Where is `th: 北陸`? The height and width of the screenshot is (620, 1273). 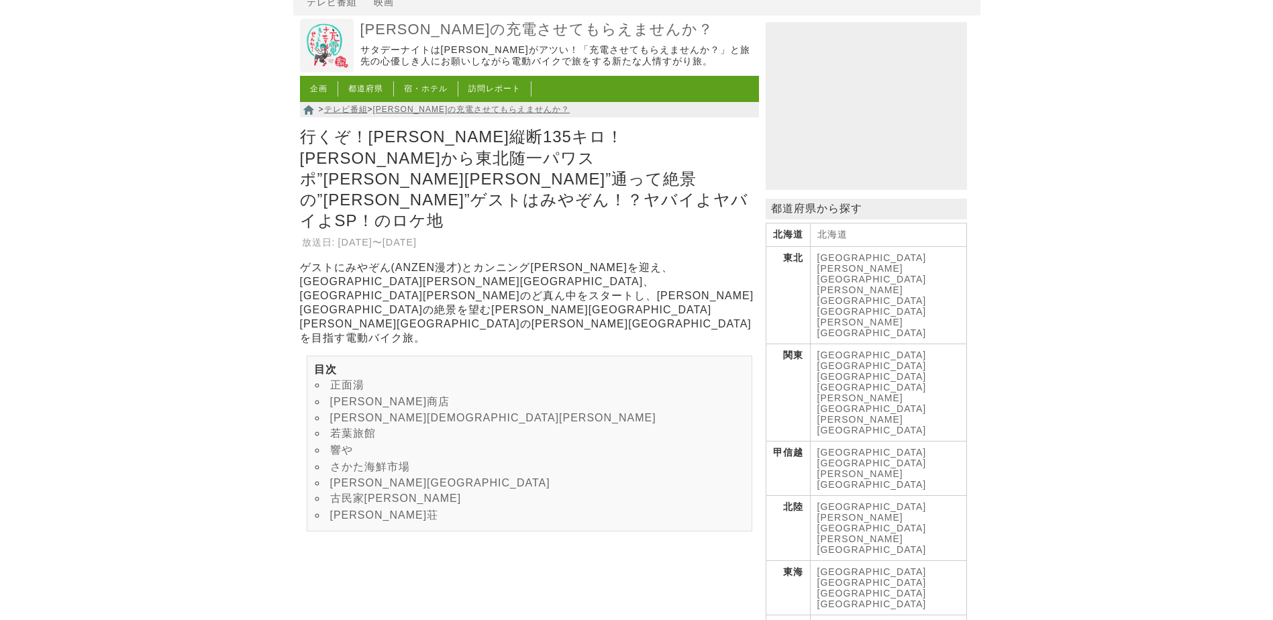
th: 北陸 is located at coordinates (788, 528).